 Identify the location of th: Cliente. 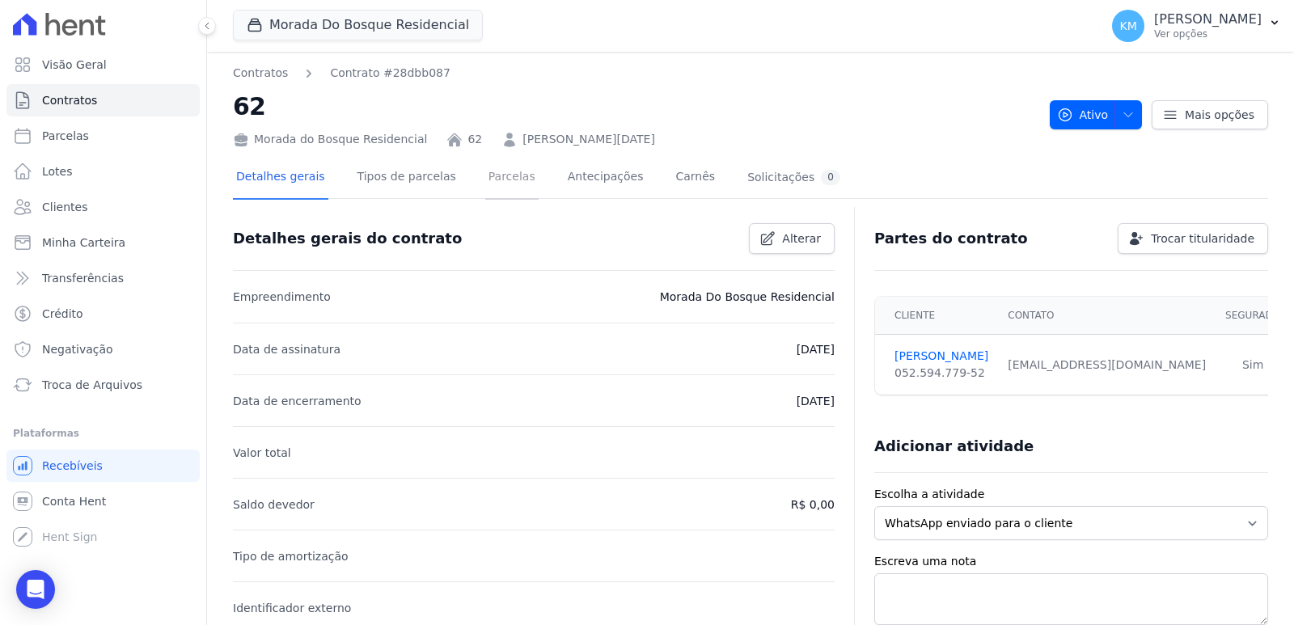
(936, 315).